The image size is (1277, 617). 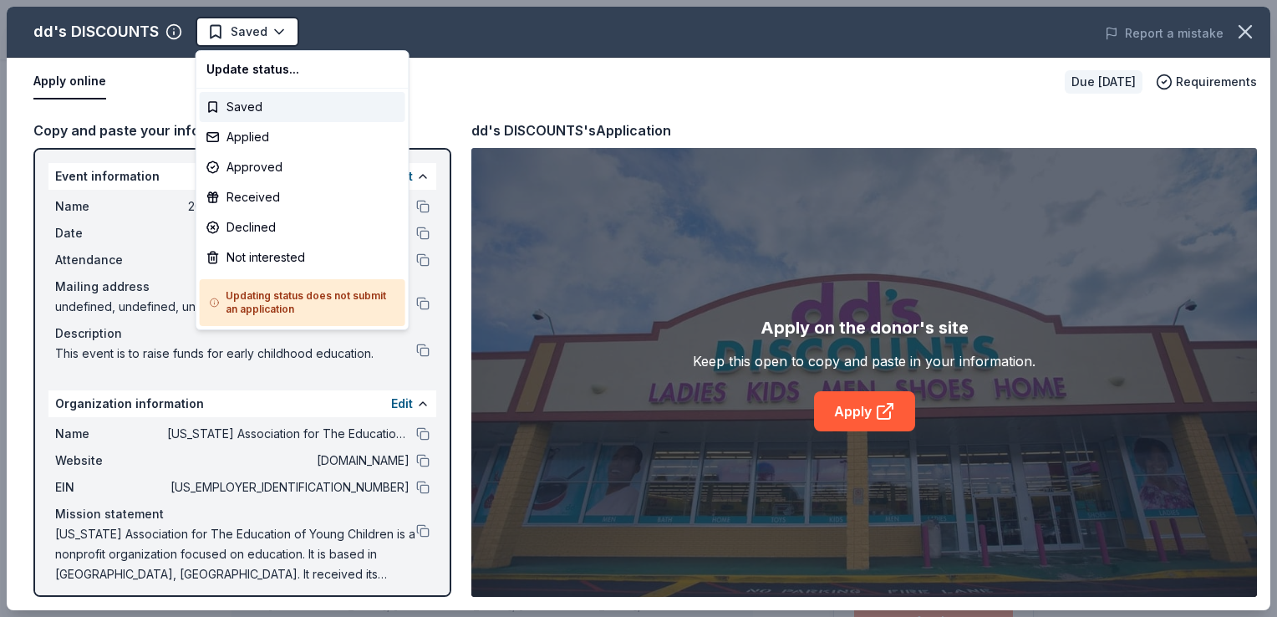 I want to click on div: Saved, so click(x=302, y=107).